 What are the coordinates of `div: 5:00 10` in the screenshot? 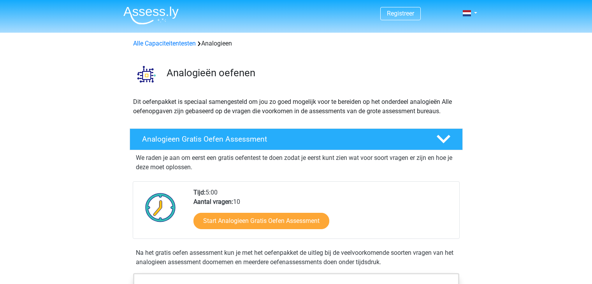 It's located at (323, 213).